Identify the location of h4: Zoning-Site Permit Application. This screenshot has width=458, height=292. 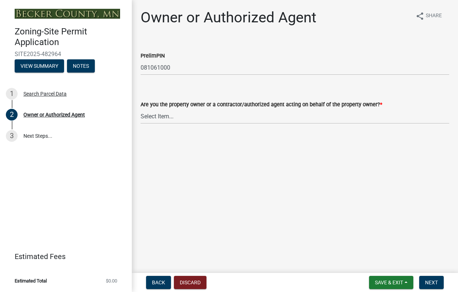
(70, 37).